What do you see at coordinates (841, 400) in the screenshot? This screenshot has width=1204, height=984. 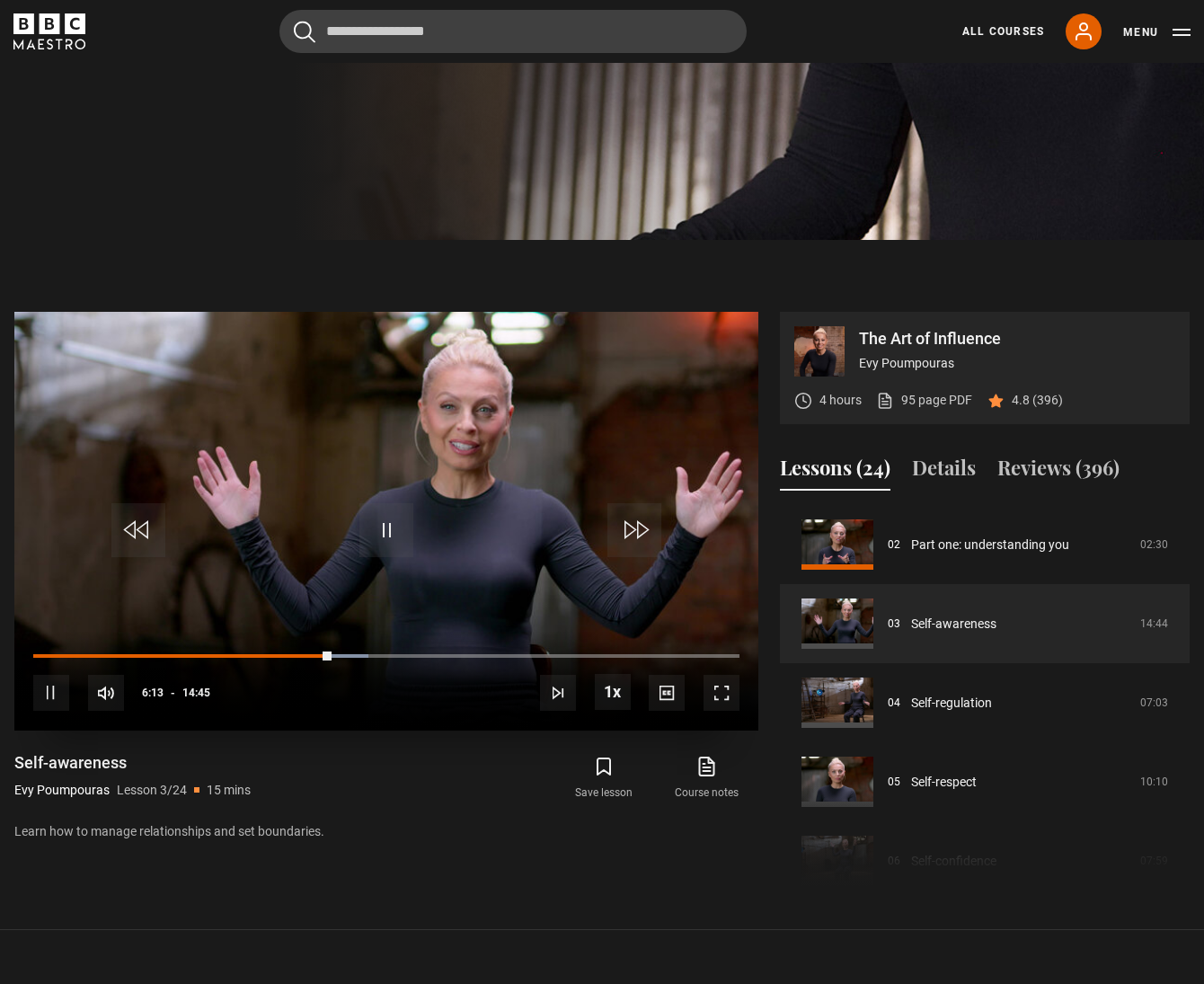 I see `p: 4 hours` at bounding box center [841, 400].